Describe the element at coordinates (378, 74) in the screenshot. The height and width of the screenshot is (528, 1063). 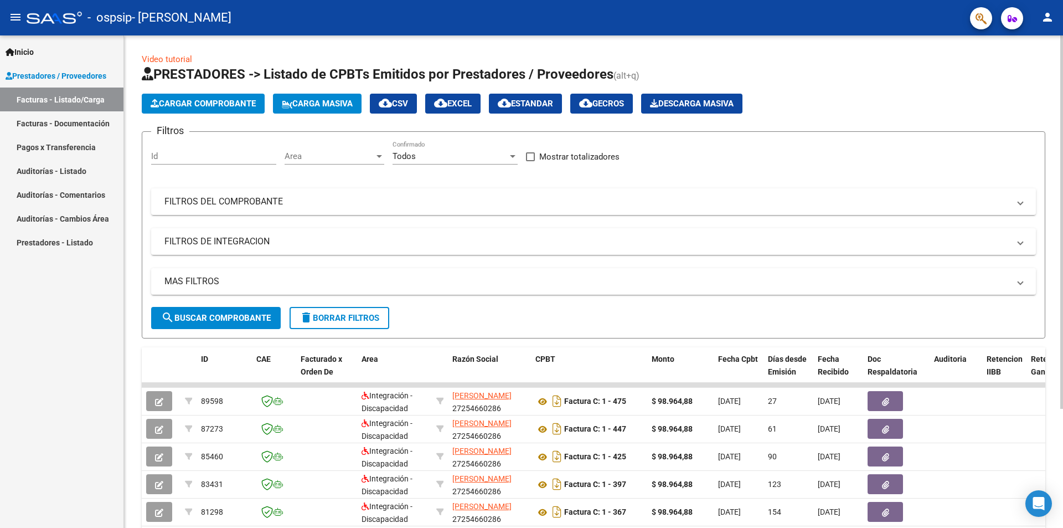
I see `span: PRESTADORES -> Listado de CPBTs Emitidos por Prestadores / Proveedores` at that location.